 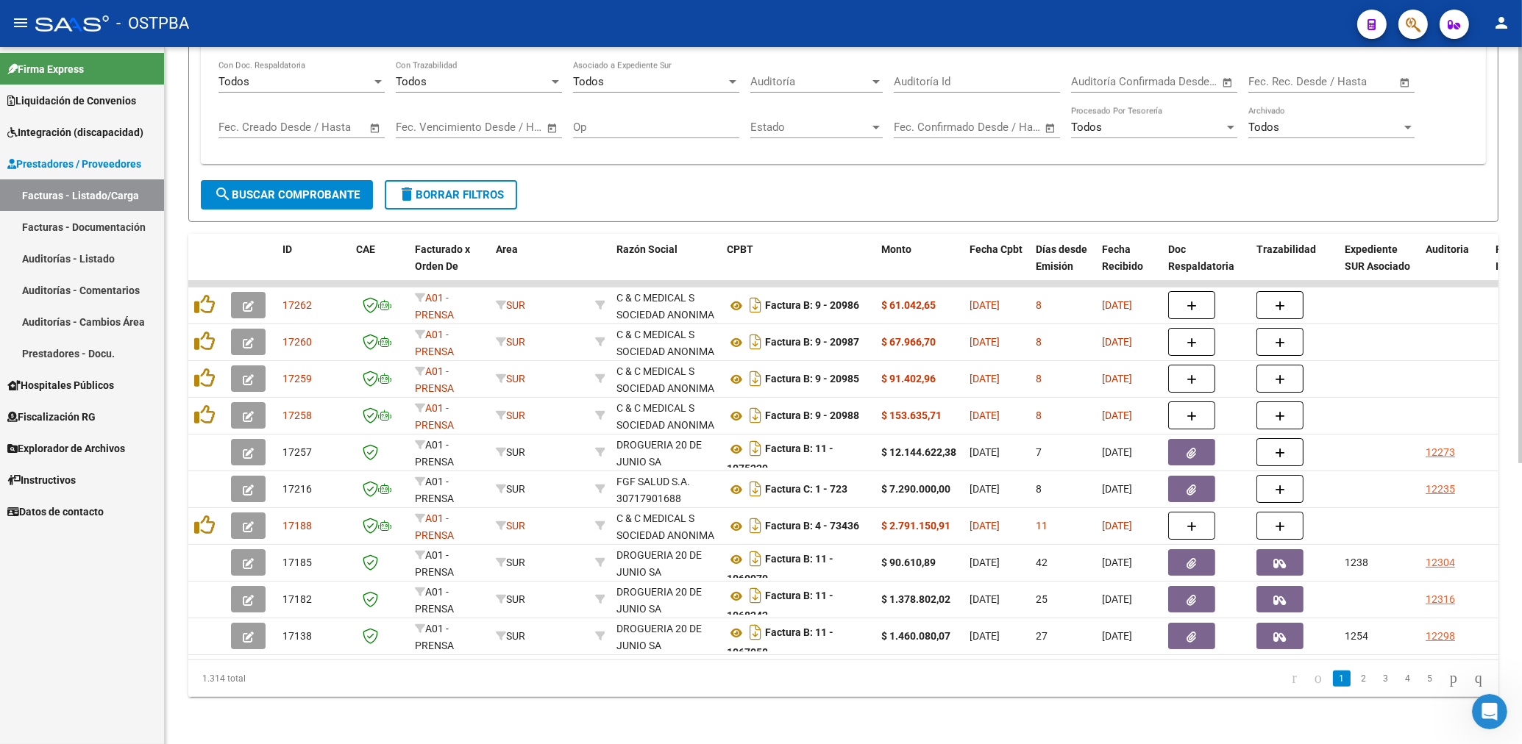 What do you see at coordinates (366, 249) in the screenshot?
I see `span: CAE` at bounding box center [366, 249].